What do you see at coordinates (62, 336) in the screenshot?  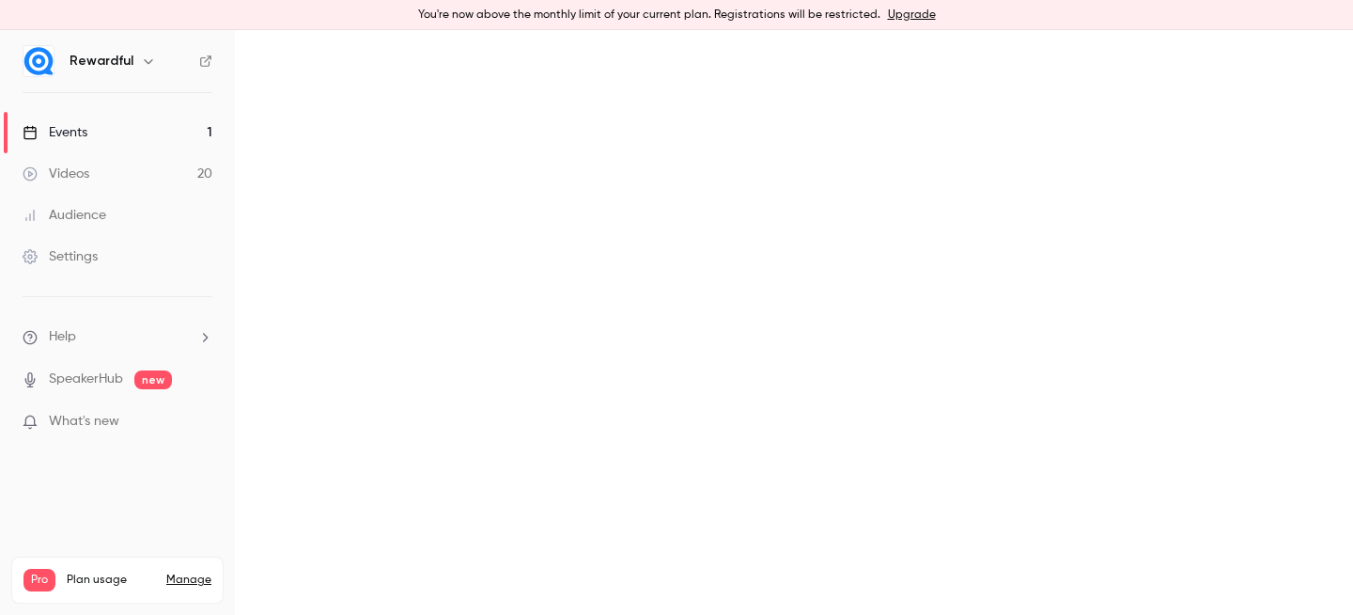 I see `span: Help` at bounding box center [62, 336].